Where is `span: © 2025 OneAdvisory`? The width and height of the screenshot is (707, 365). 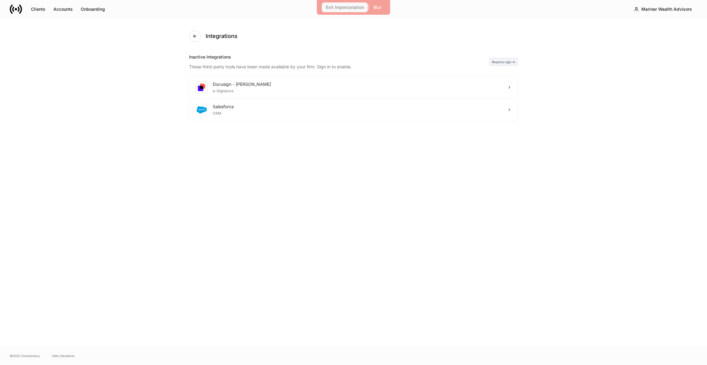 span: © 2025 OneAdvisory is located at coordinates (25, 356).